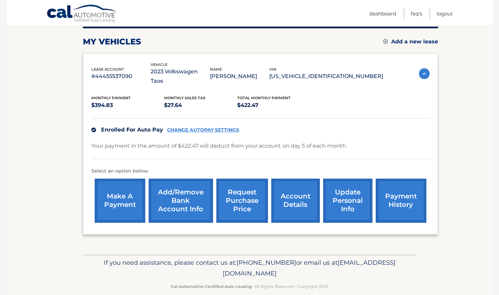 This screenshot has height=295, width=499. What do you see at coordinates (274, 105) in the screenshot?
I see `p: $422.47` at bounding box center [274, 105].